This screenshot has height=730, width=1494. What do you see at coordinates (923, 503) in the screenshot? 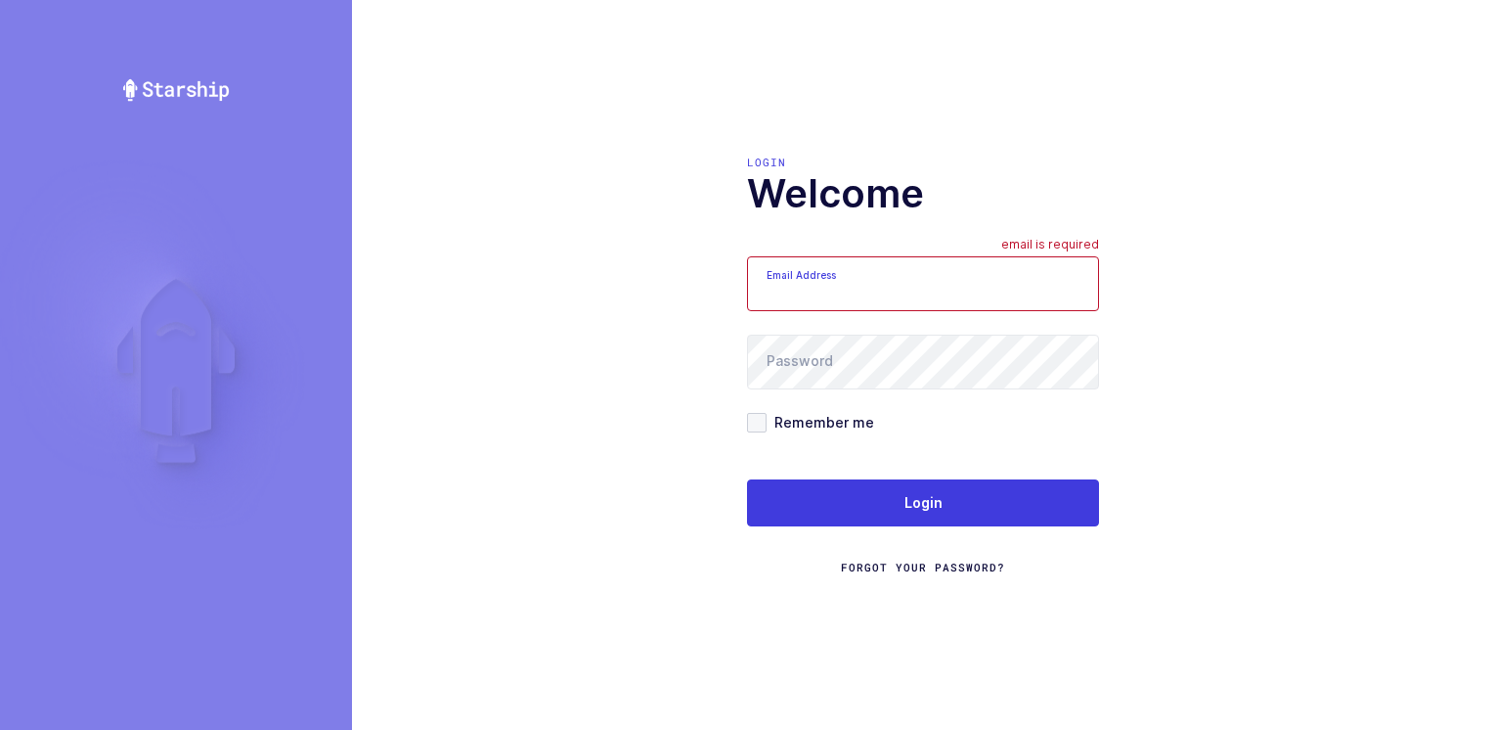
I see `button: Login` at bounding box center [923, 503].